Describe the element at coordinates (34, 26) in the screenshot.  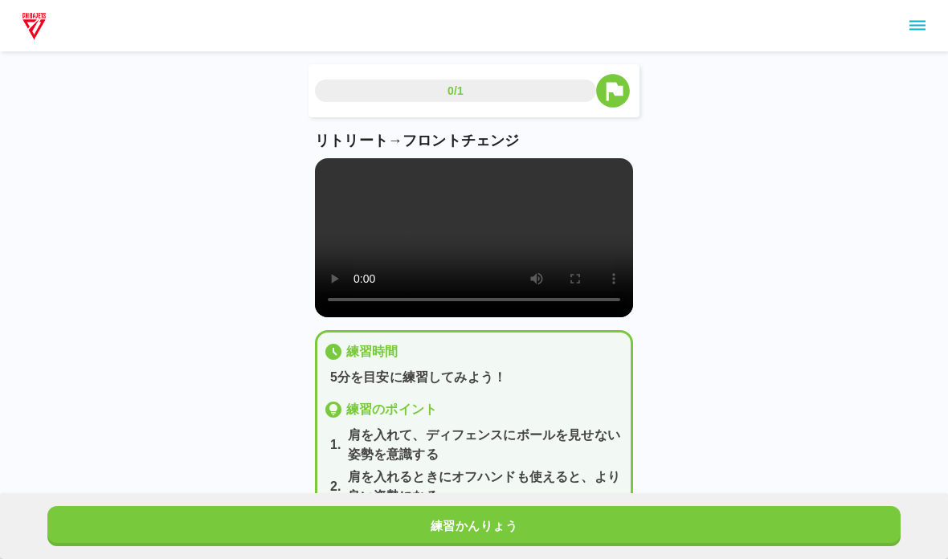
I see `img: dummy` at that location.